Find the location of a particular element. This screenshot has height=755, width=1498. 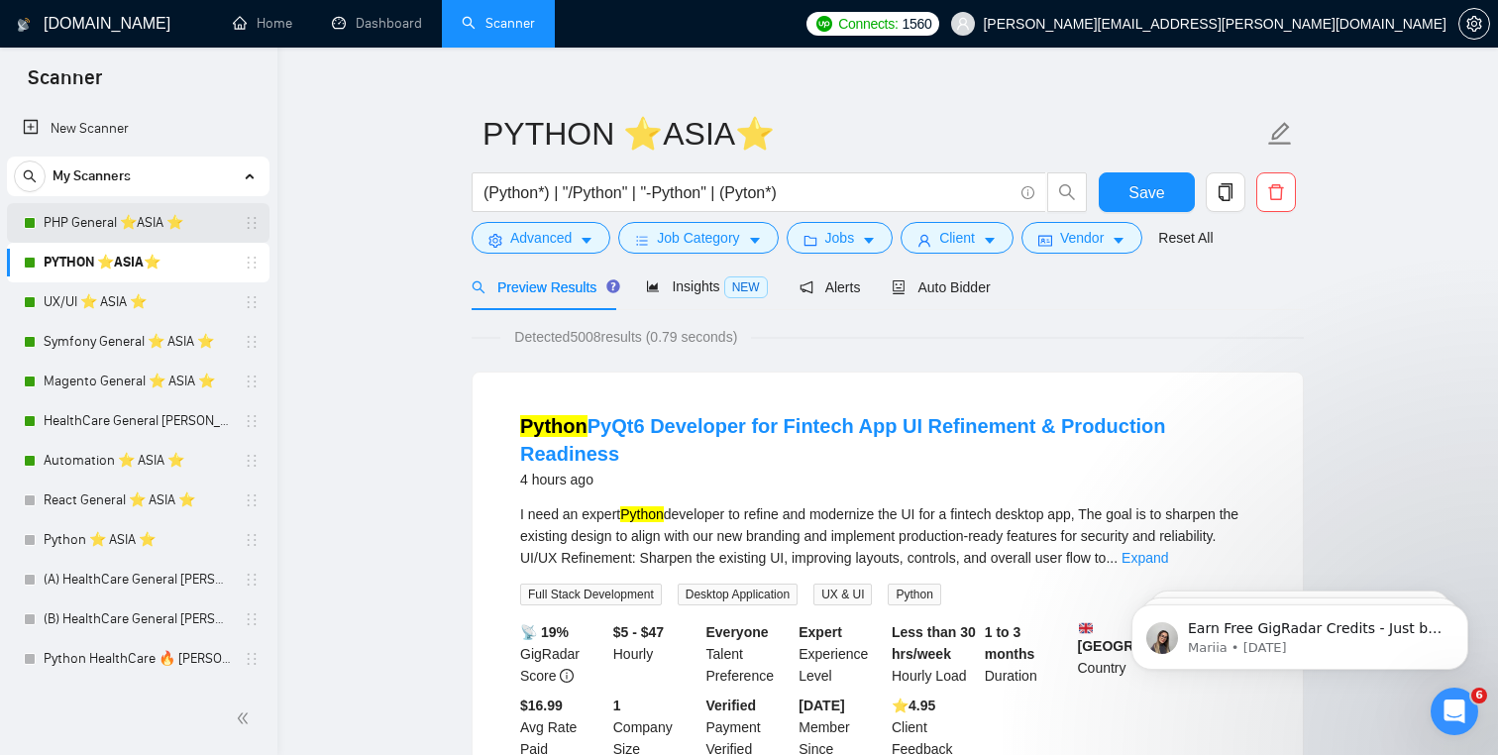

input: Search Freelance Jobs... is located at coordinates (748, 192).